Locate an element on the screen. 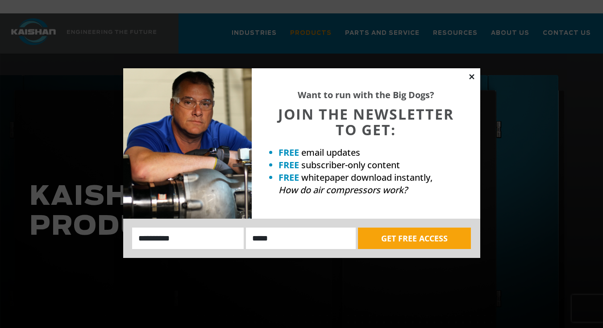  span: JOIN THE NEWSLETTER TO GET: is located at coordinates (366, 122).